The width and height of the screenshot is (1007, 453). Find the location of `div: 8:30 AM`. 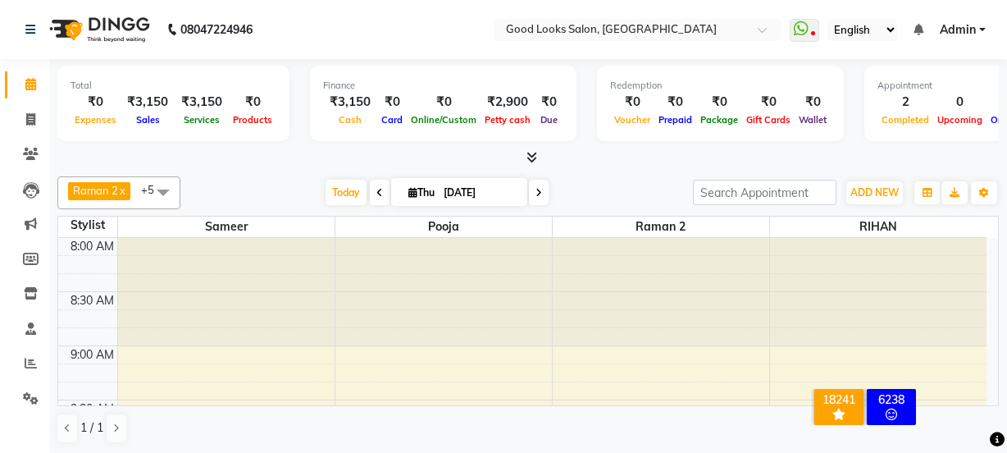

div: 8:30 AM is located at coordinates (92, 300).